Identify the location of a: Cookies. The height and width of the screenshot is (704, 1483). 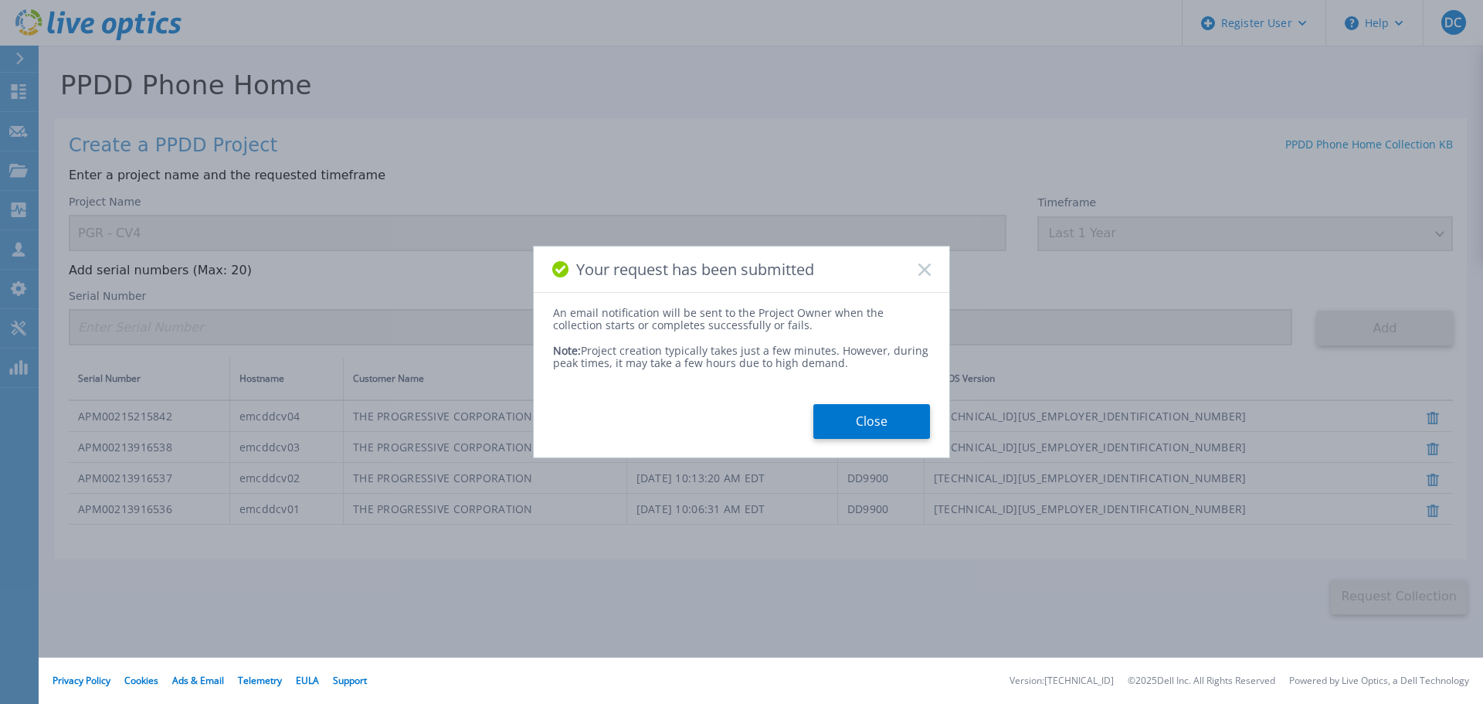
(141, 680).